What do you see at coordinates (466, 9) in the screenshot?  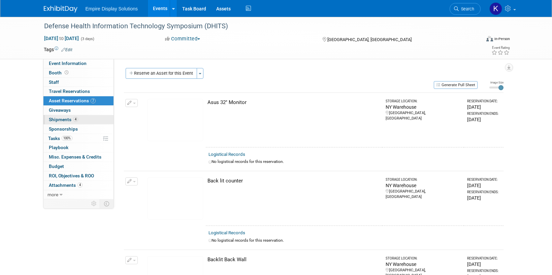 I see `span: Search` at bounding box center [466, 9].